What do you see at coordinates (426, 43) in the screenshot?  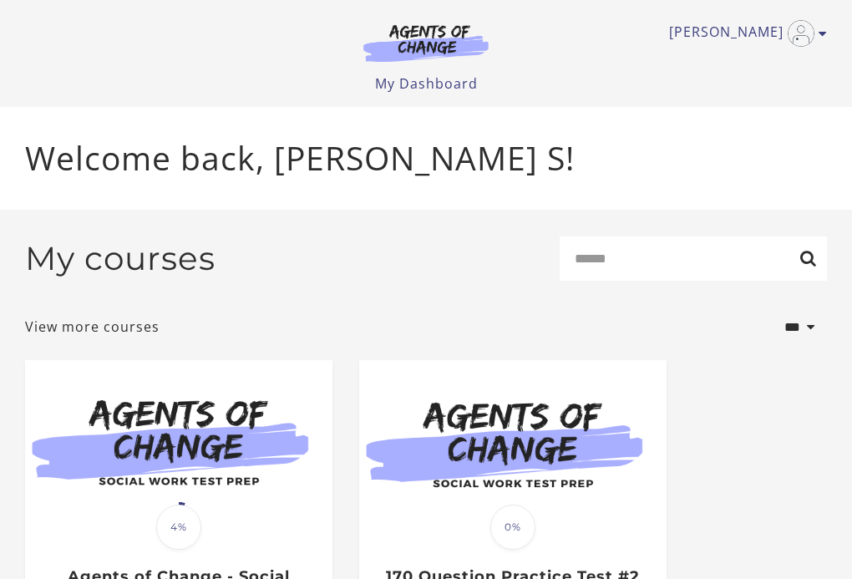 I see `img: Agents of Change Logo` at bounding box center [426, 43].